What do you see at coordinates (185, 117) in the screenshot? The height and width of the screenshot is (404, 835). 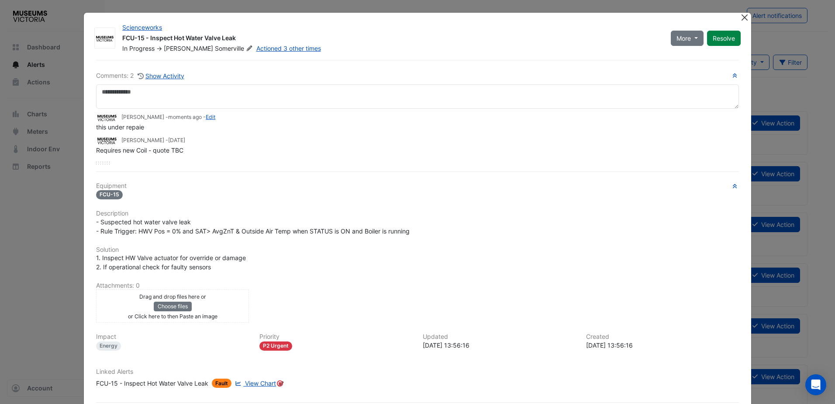 I see `span: 2025-08-26 07:39:42` at bounding box center [185, 117].